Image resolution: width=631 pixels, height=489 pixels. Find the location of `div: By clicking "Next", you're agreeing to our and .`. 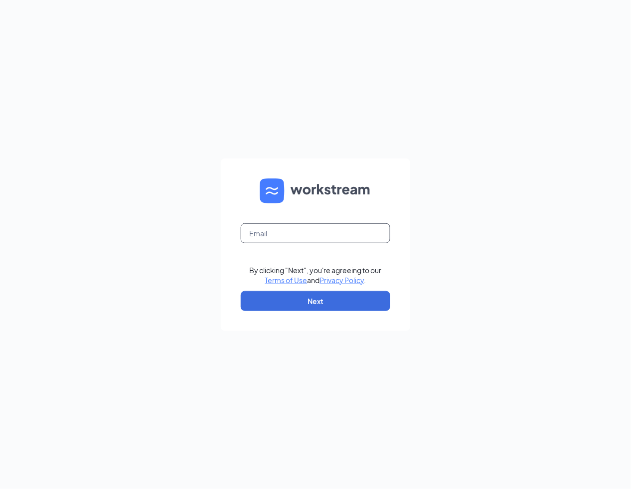

div: By clicking "Next", you're agreeing to our and . is located at coordinates (315, 275).